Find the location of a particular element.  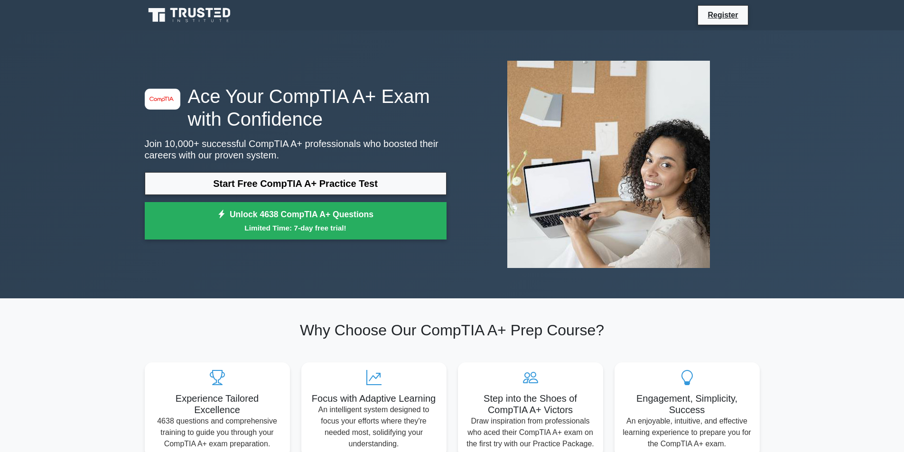

a: Unlock 4638 CompTIA A+ QuestionsLimited Time: 7-day free trial! is located at coordinates (296, 221).